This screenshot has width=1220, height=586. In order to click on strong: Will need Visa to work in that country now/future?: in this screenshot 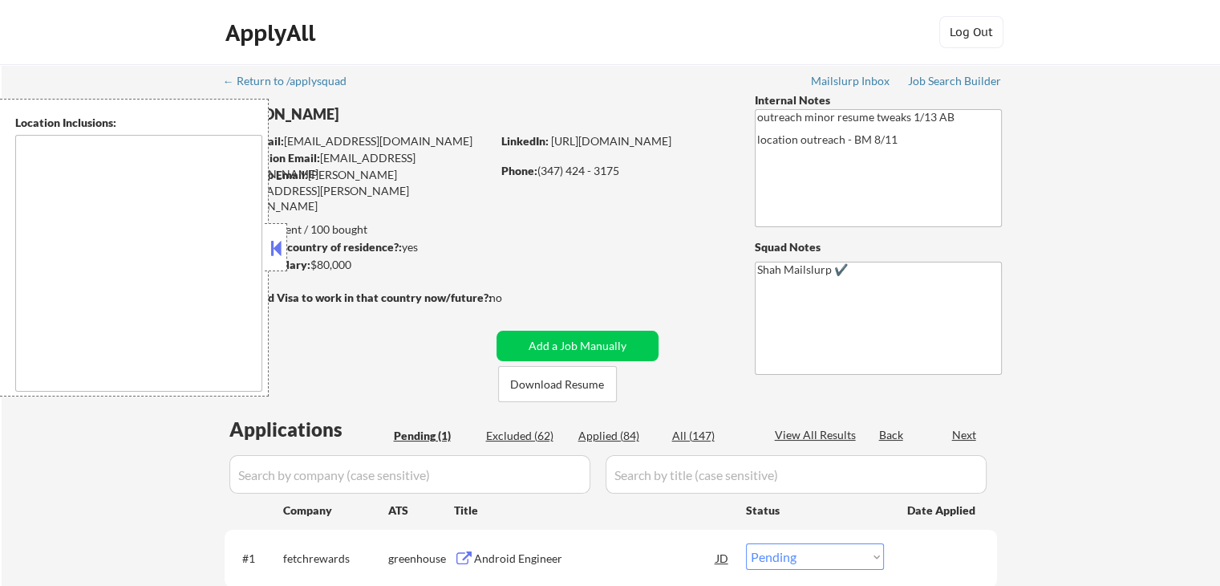, I will do `click(358, 297)`.